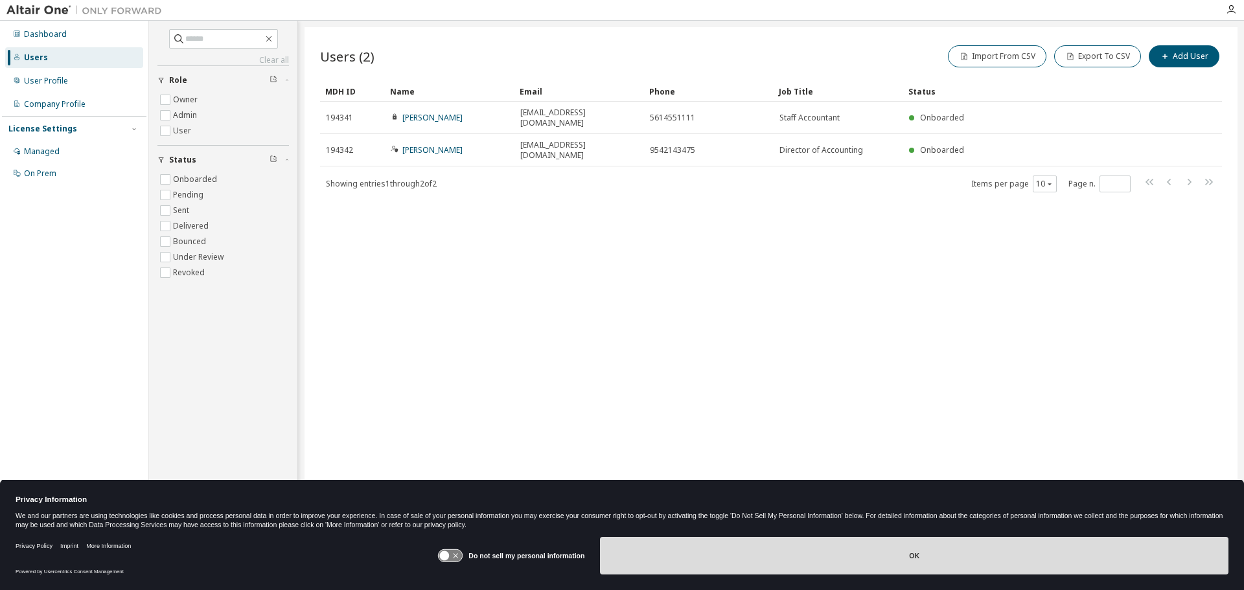  I want to click on span: Director of Accounting, so click(821, 150).